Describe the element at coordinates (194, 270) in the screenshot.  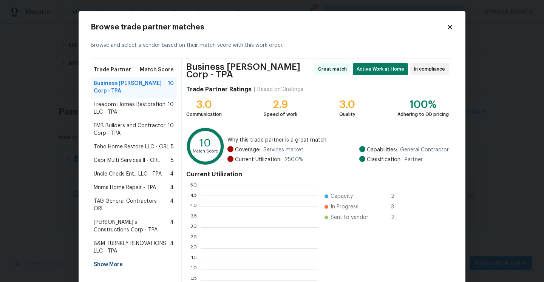
I see `text: 1.0` at that location.